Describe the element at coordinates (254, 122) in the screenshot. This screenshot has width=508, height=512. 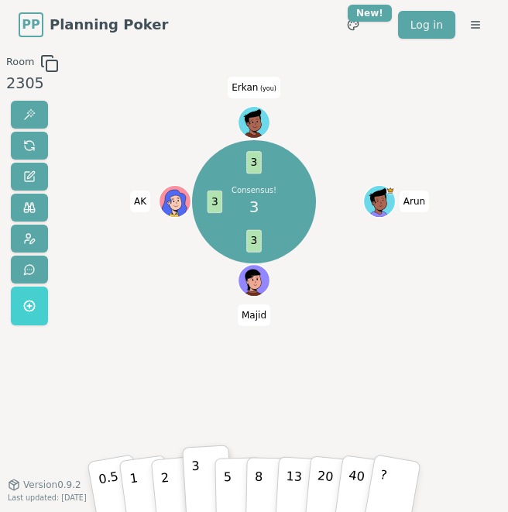
I see `button: Click to change your avatar` at that location.